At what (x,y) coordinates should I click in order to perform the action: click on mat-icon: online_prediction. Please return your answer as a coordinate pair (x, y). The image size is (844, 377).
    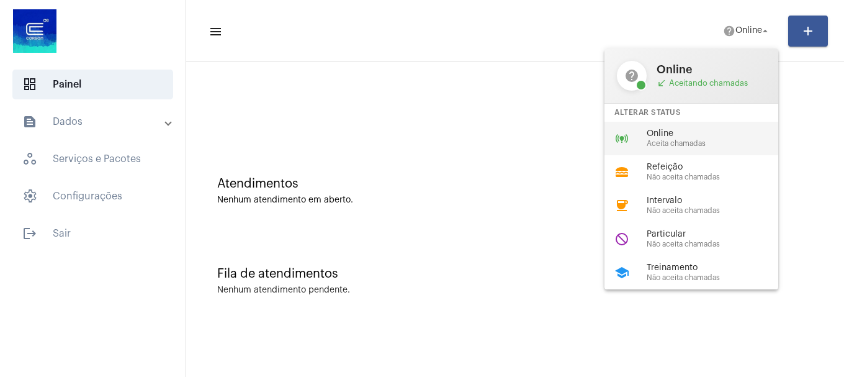
    Looking at the image, I should click on (622, 138).